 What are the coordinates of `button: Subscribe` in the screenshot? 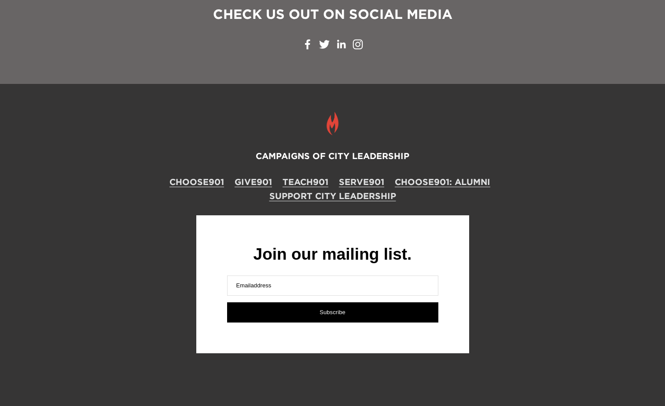 It's located at (332, 313).